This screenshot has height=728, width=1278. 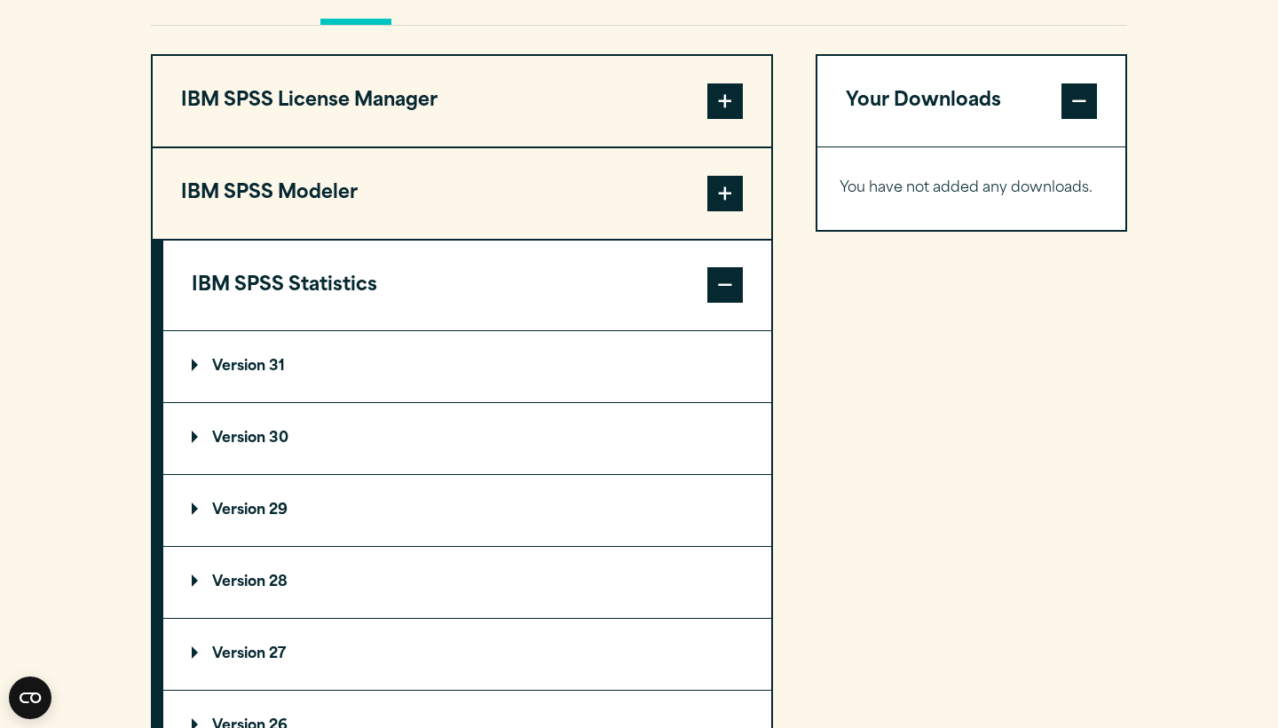 I want to click on summary: Version 31, so click(x=467, y=366).